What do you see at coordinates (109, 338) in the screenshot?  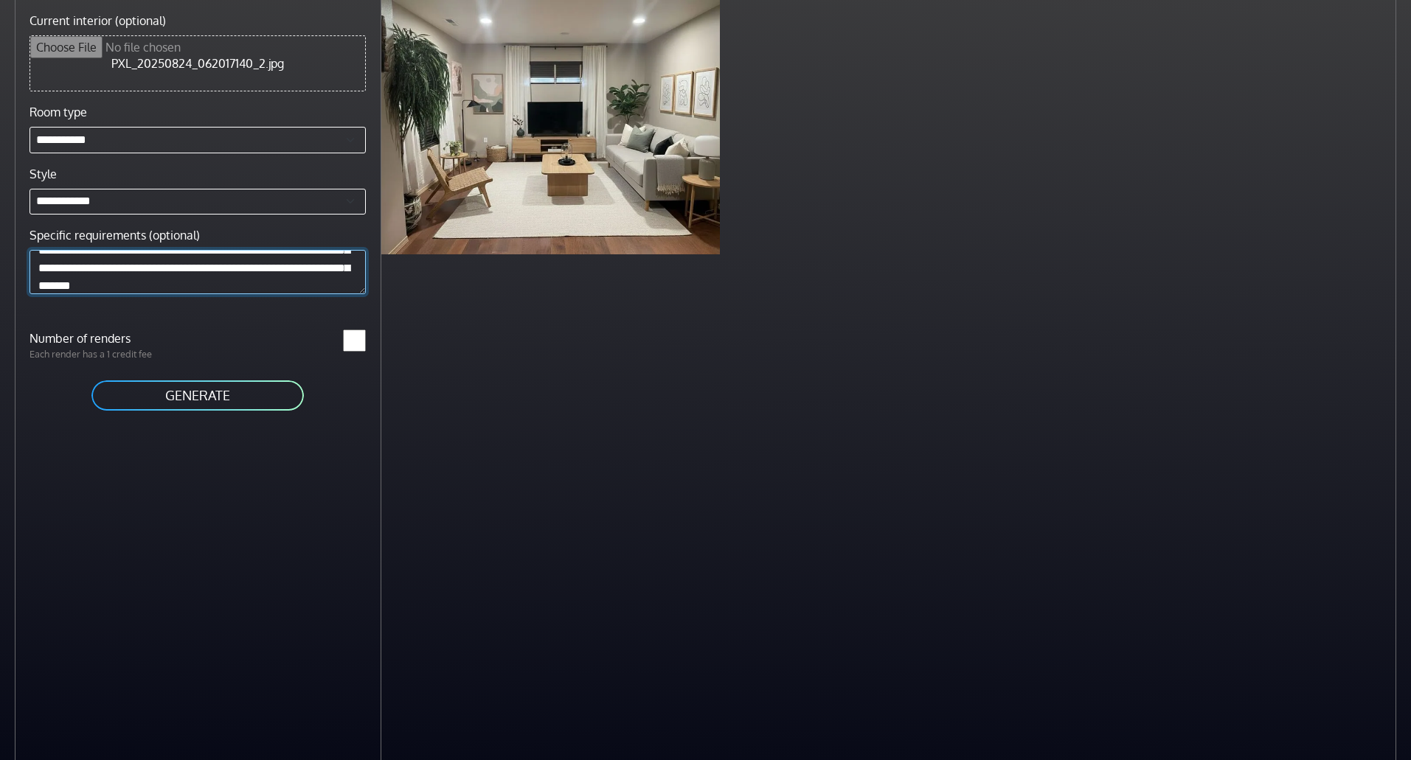 I see `label: Number of renders` at bounding box center [109, 338].